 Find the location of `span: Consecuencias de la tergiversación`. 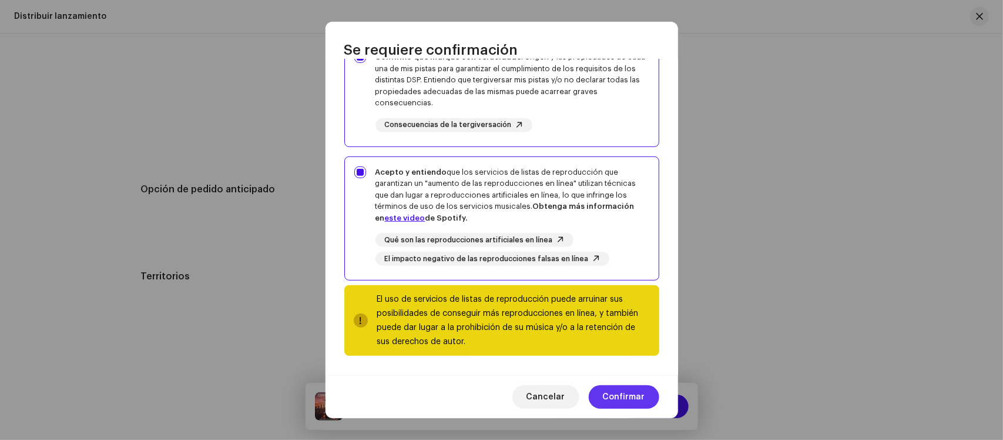

span: Consecuencias de la tergiversación is located at coordinates (448, 125).